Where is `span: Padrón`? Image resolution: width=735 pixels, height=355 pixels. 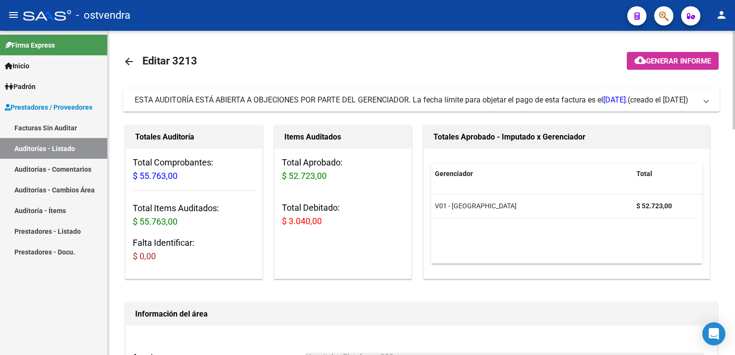
span: Padrón is located at coordinates (20, 87).